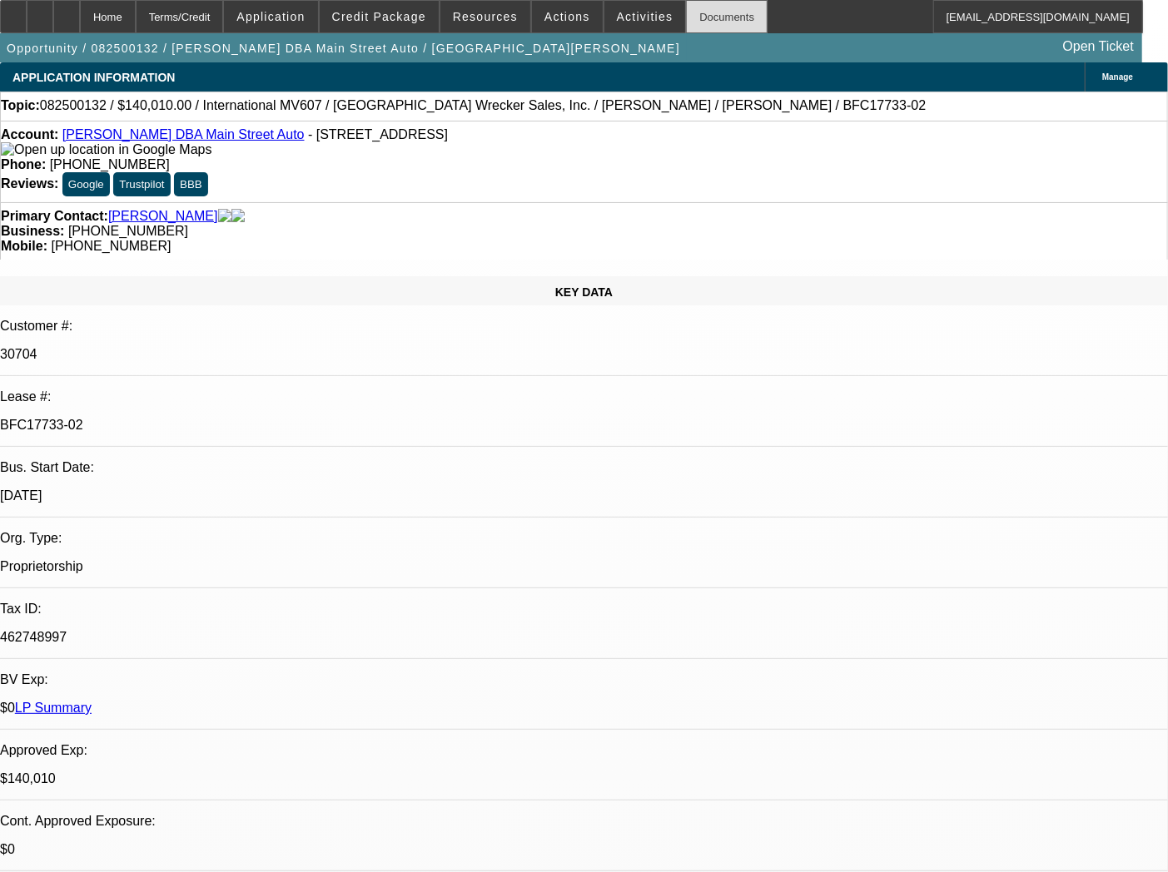  What do you see at coordinates (271, 17) in the screenshot?
I see `span: Application` at bounding box center [271, 17].